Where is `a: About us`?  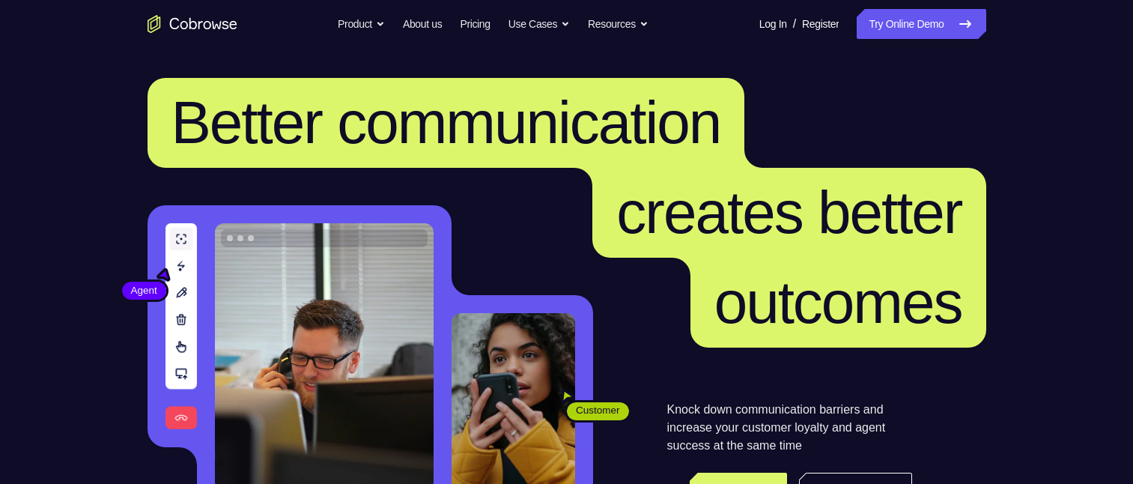
a: About us is located at coordinates (422, 24).